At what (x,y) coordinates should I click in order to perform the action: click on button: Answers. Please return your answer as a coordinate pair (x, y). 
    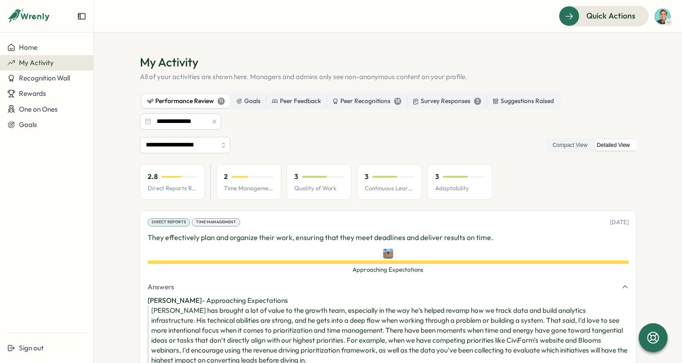
    Looking at the image, I should click on (388, 287).